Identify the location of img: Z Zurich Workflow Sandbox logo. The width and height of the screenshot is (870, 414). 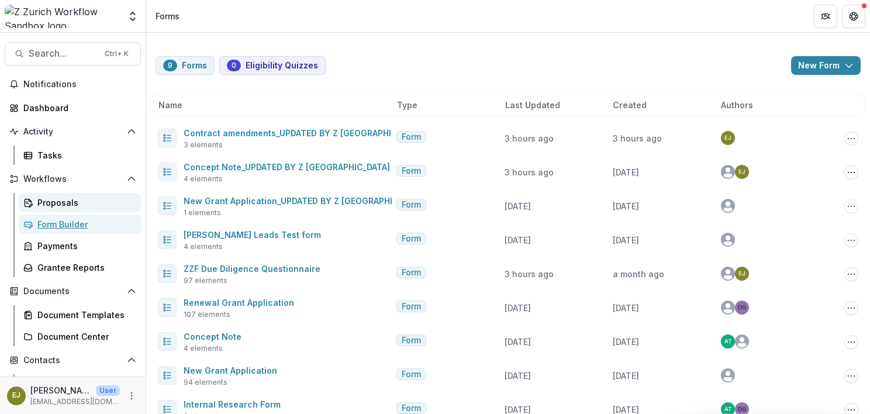
(62, 16).